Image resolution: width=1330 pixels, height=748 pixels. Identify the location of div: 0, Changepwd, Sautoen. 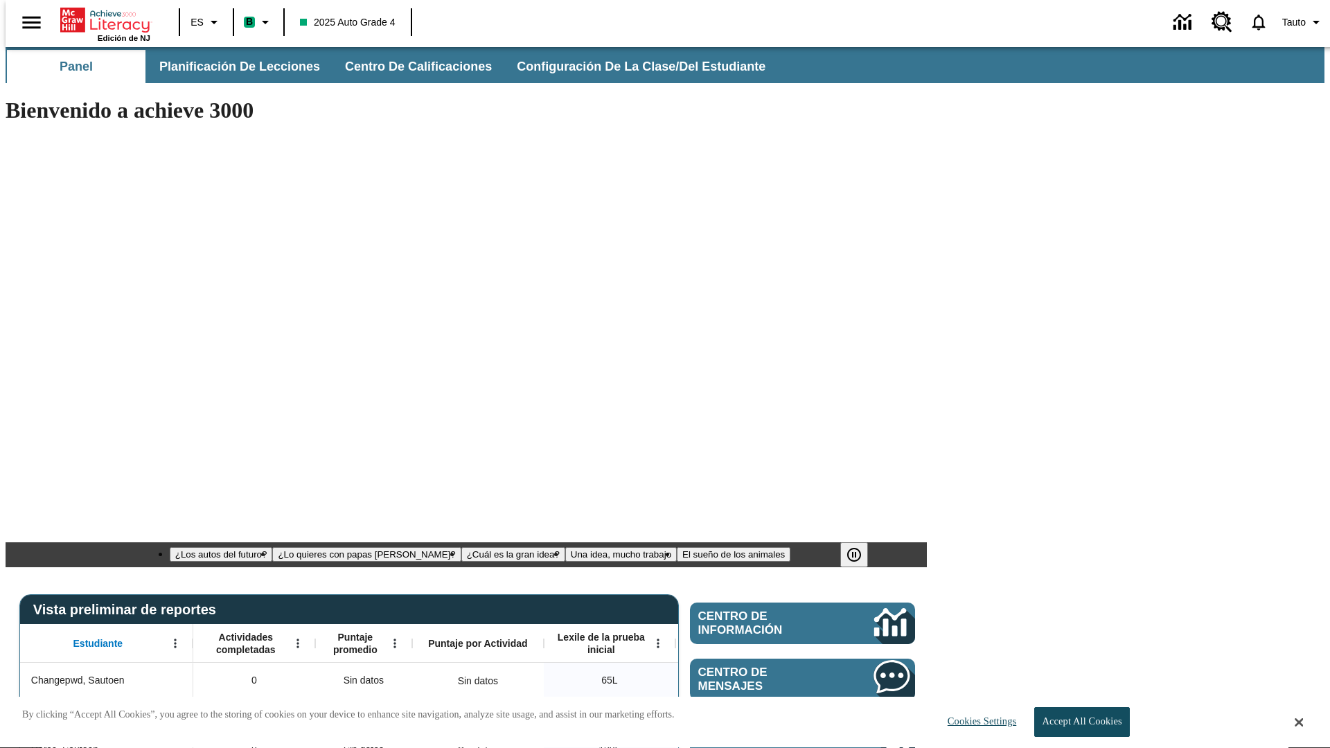
(254, 680).